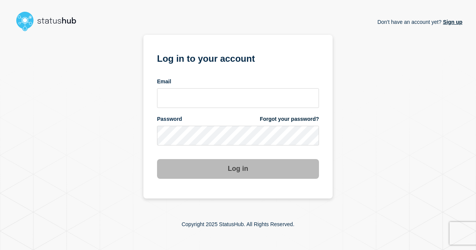 The height and width of the screenshot is (250, 476). I want to click on input: email input, so click(238, 98).